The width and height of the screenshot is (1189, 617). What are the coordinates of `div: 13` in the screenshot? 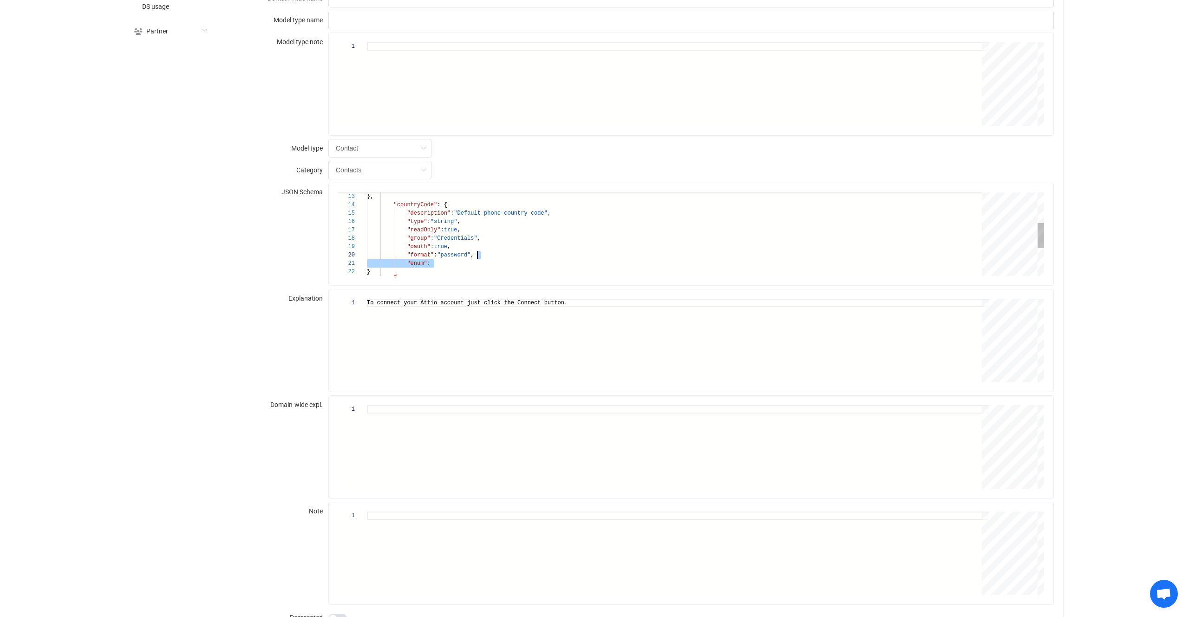 It's located at (346, 196).